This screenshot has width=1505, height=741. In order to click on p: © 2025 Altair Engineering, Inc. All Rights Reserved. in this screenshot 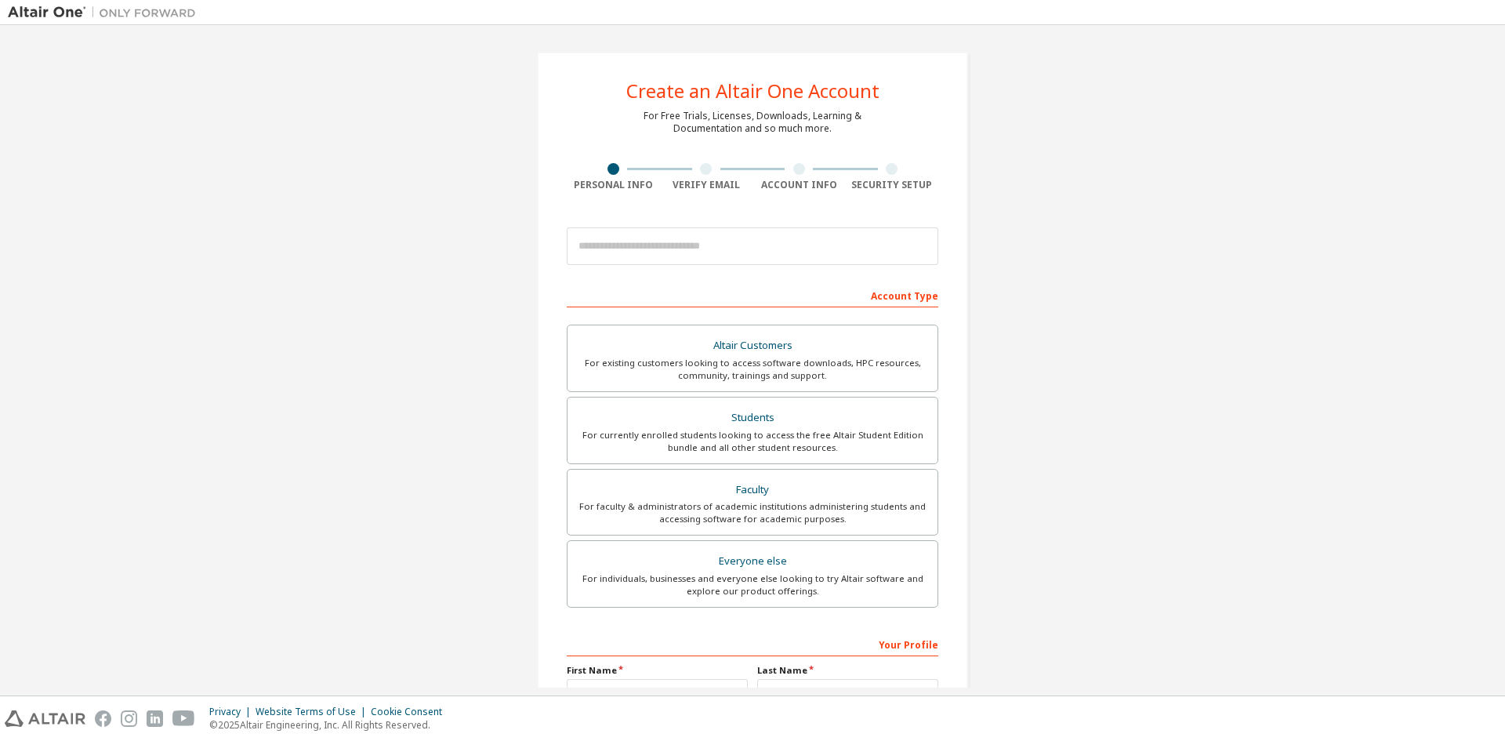, I will do `click(330, 724)`.